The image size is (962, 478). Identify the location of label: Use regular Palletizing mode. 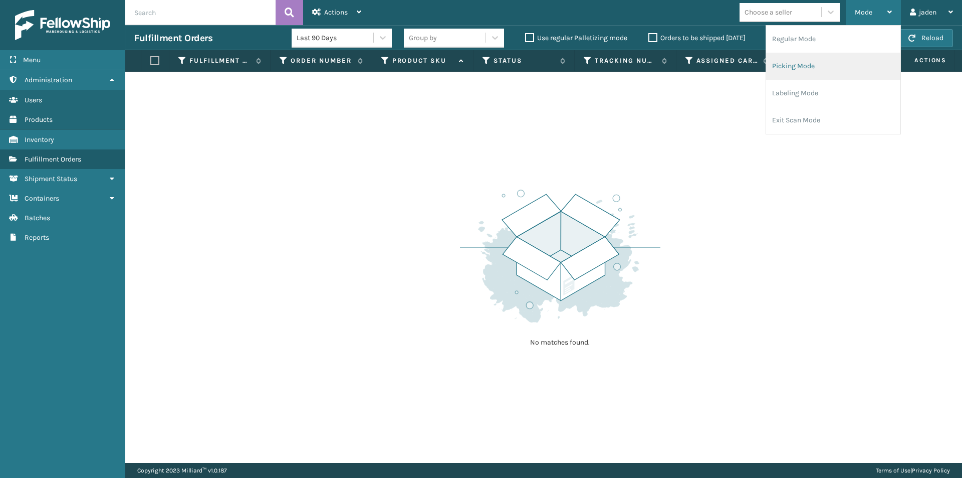
(576, 38).